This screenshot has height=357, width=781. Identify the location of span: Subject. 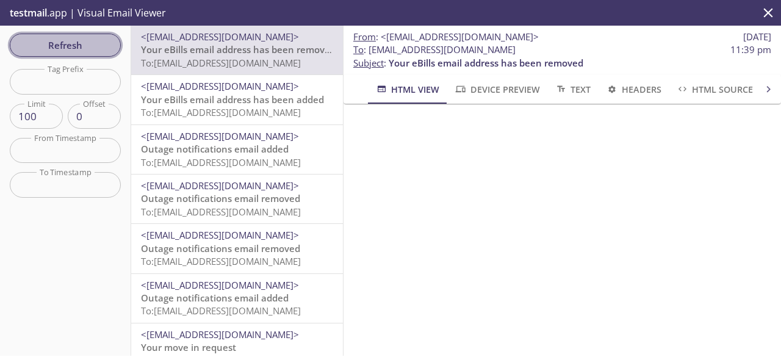
(369, 63).